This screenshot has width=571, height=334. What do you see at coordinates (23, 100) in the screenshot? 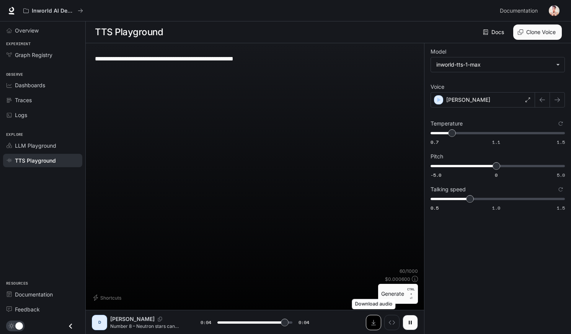
I see `span: Traces` at bounding box center [23, 100].